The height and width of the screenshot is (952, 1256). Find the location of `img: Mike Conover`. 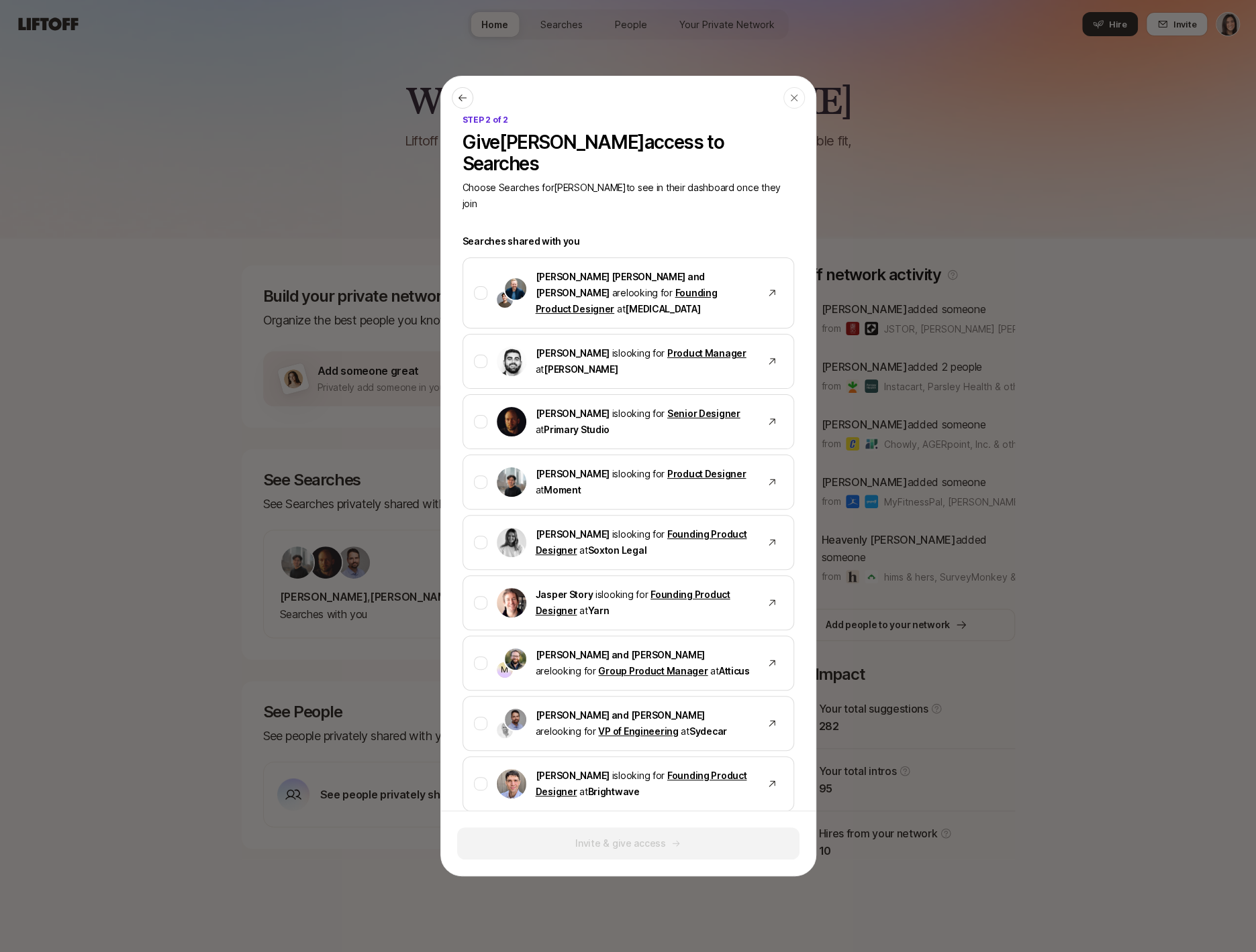

img: Mike Conover is located at coordinates (512, 784).